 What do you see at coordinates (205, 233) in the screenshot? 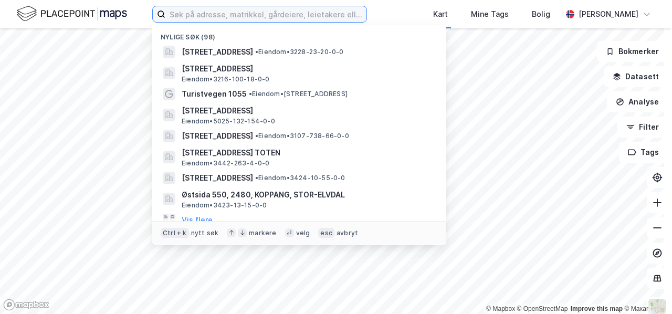
I see `div: nytt søk` at bounding box center [205, 233].